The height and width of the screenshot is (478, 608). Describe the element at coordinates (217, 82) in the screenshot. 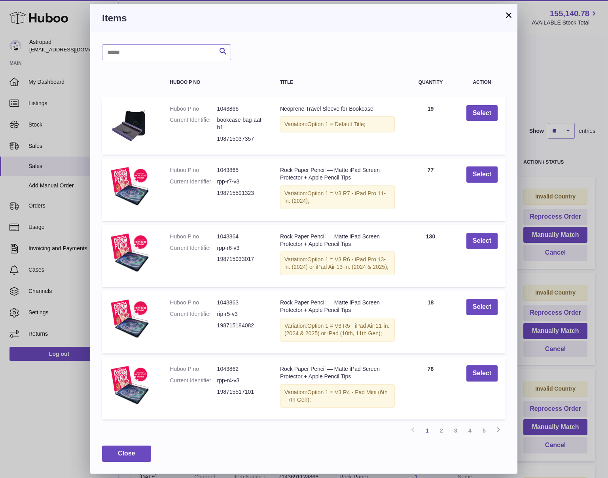

I see `th: Huboo P no` at that location.